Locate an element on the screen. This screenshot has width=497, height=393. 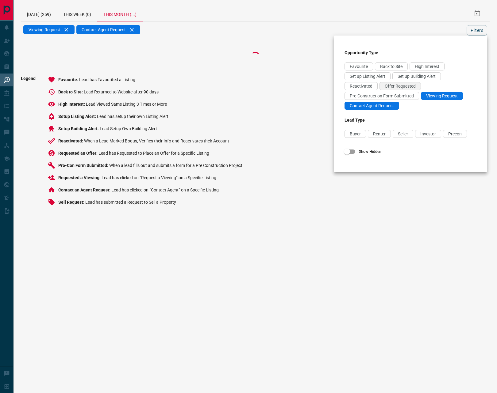
div: Favourite is located at coordinates (358, 67).